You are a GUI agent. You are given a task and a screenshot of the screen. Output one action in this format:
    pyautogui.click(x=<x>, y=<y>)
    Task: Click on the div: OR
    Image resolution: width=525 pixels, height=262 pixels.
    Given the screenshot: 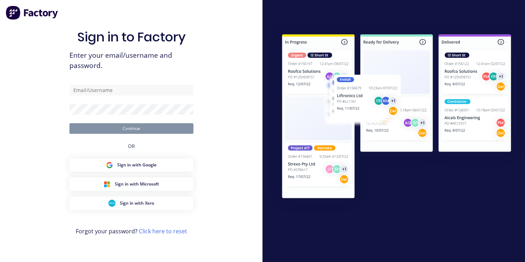 What is the action you would take?
    pyautogui.click(x=131, y=146)
    